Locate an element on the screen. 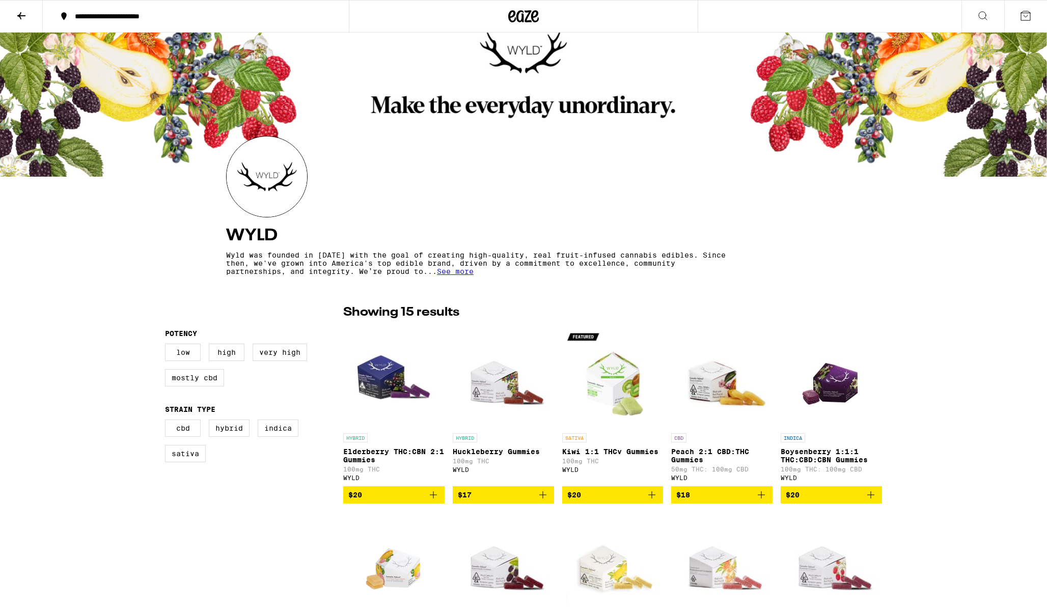 This screenshot has height=615, width=1047. p: Elderberry THC:CBN 2:1 Gummies is located at coordinates (394, 456).